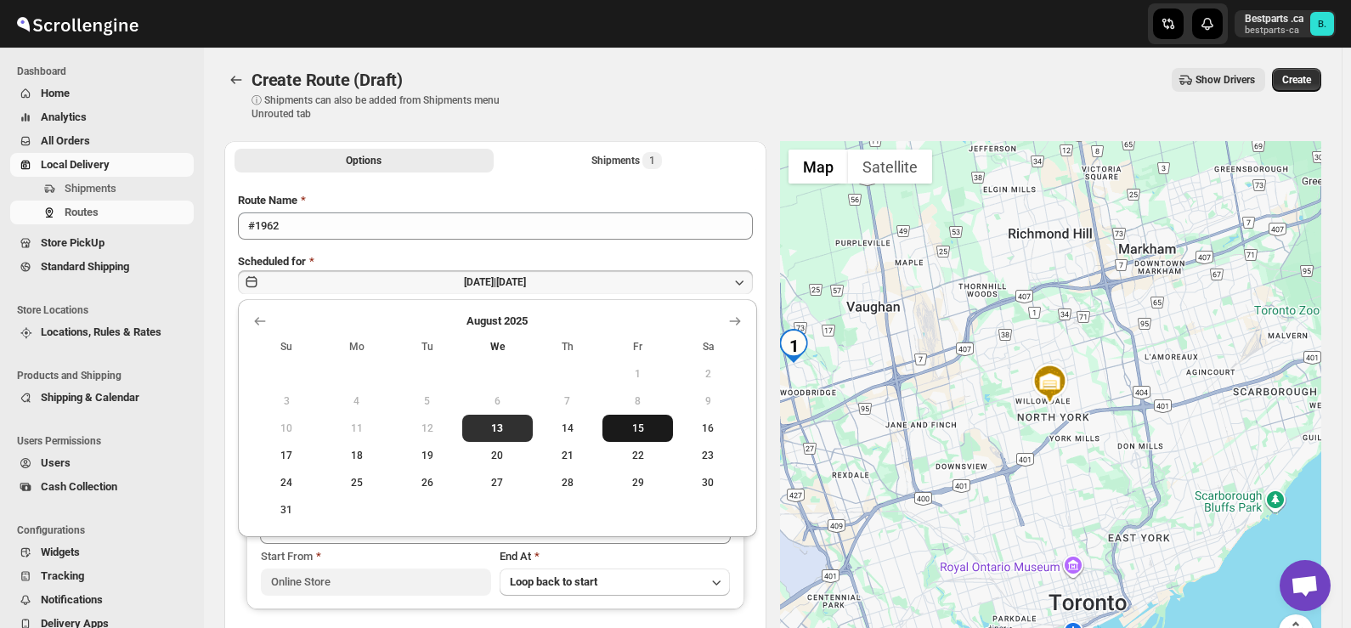 This screenshot has width=1351, height=628. What do you see at coordinates (106, 310) in the screenshot?
I see `span: Store Locations` at bounding box center [106, 310].